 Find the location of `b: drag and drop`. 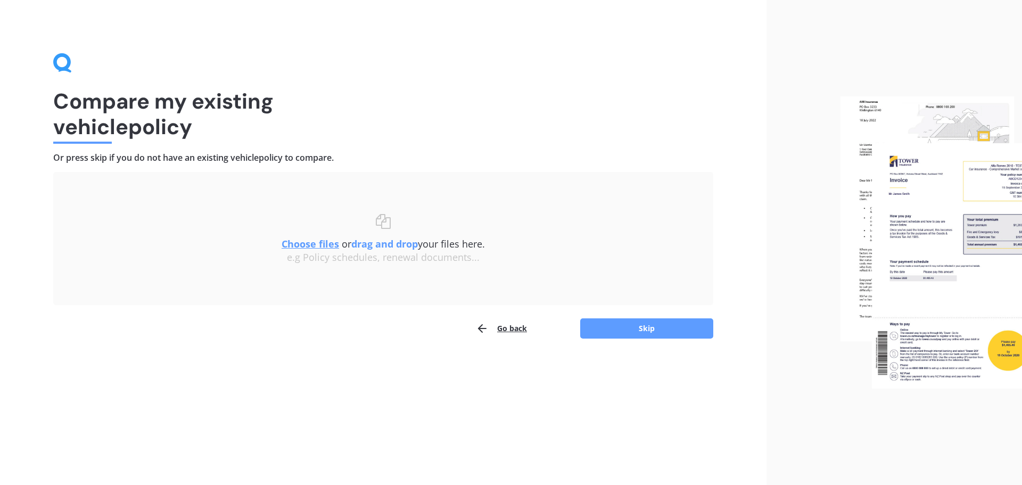

b: drag and drop is located at coordinates (384, 244).